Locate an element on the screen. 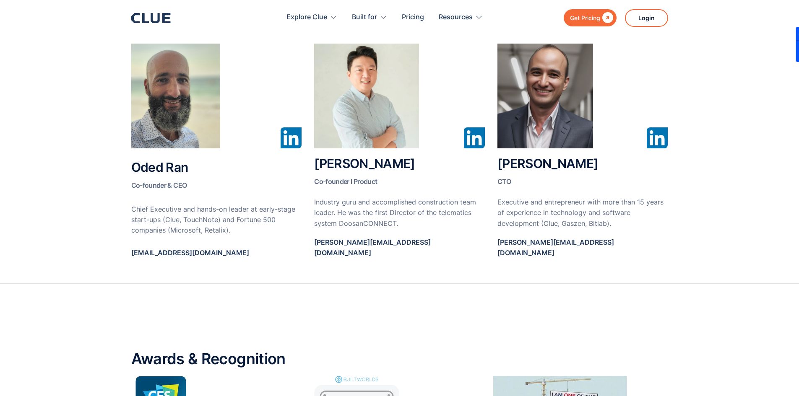  span: Co-founder & CEO is located at coordinates (159, 185).